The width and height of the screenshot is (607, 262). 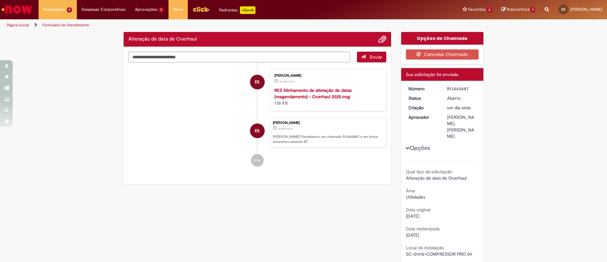 I want to click on div: Opções do Chamado, so click(x=442, y=38).